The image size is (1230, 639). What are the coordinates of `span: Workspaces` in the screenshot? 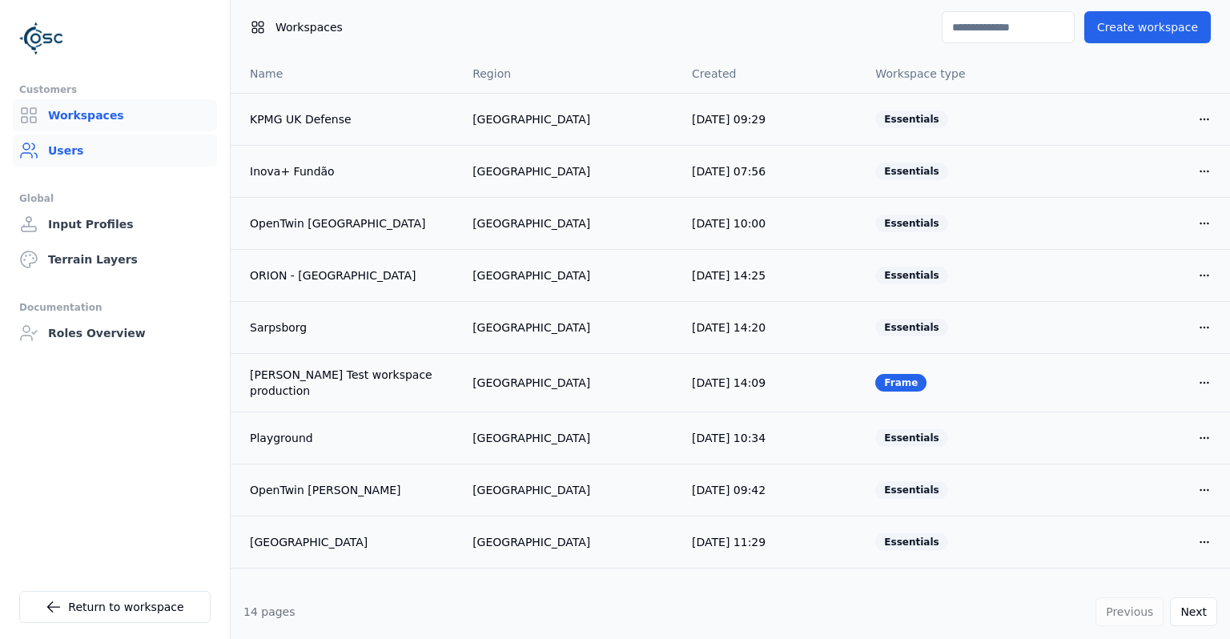 It's located at (309, 27).